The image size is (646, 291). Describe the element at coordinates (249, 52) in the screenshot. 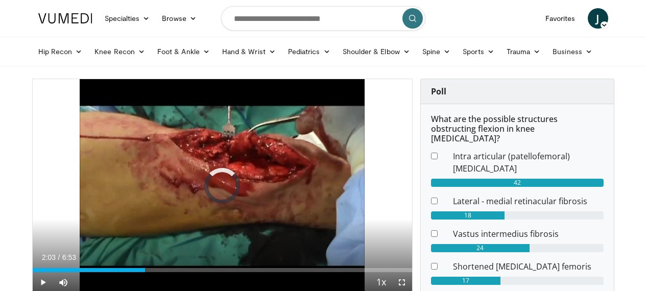

I see `a: Hand & Wrist` at that location.